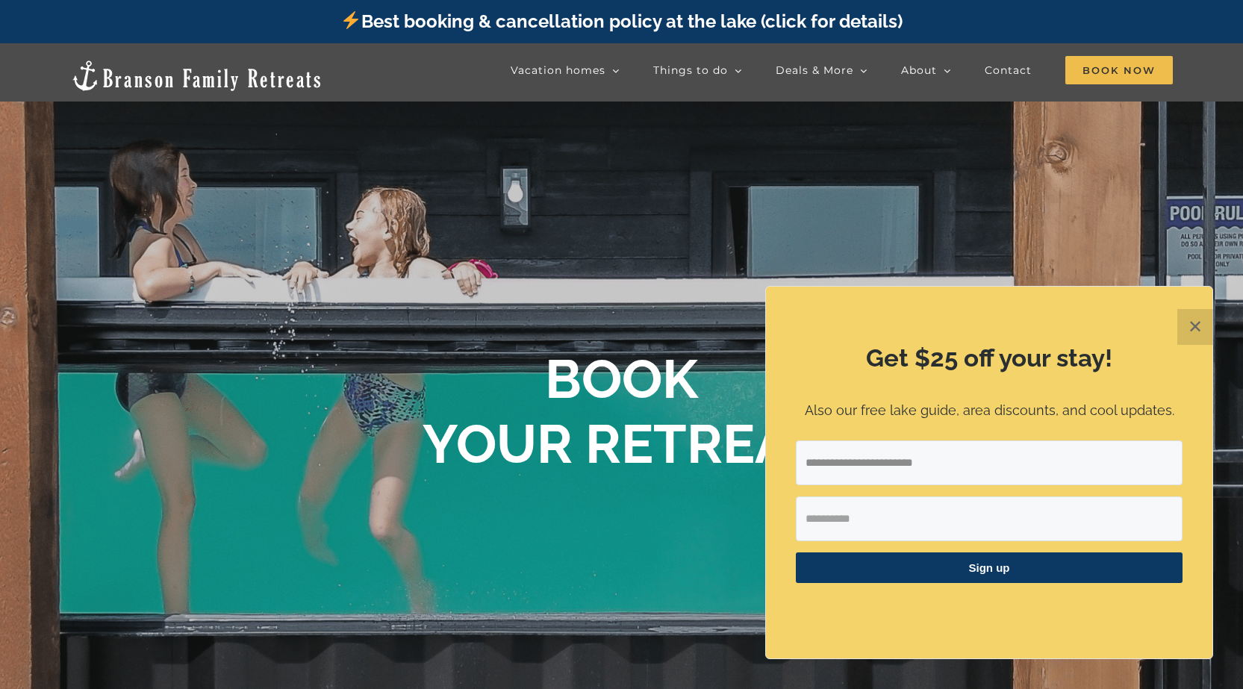 The width and height of the screenshot is (1243, 689). Describe the element at coordinates (919, 70) in the screenshot. I see `span: About` at that location.